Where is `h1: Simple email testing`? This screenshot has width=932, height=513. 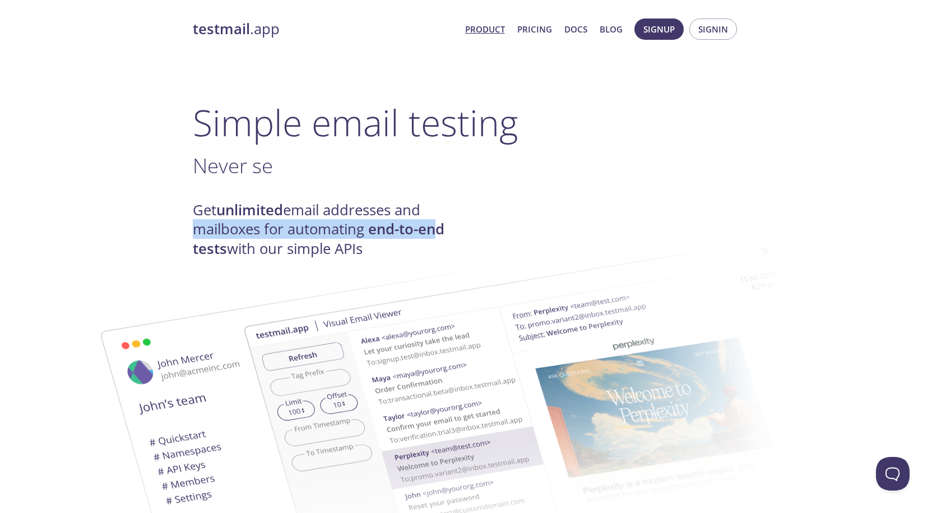 h1: Simple email testing is located at coordinates (466, 122).